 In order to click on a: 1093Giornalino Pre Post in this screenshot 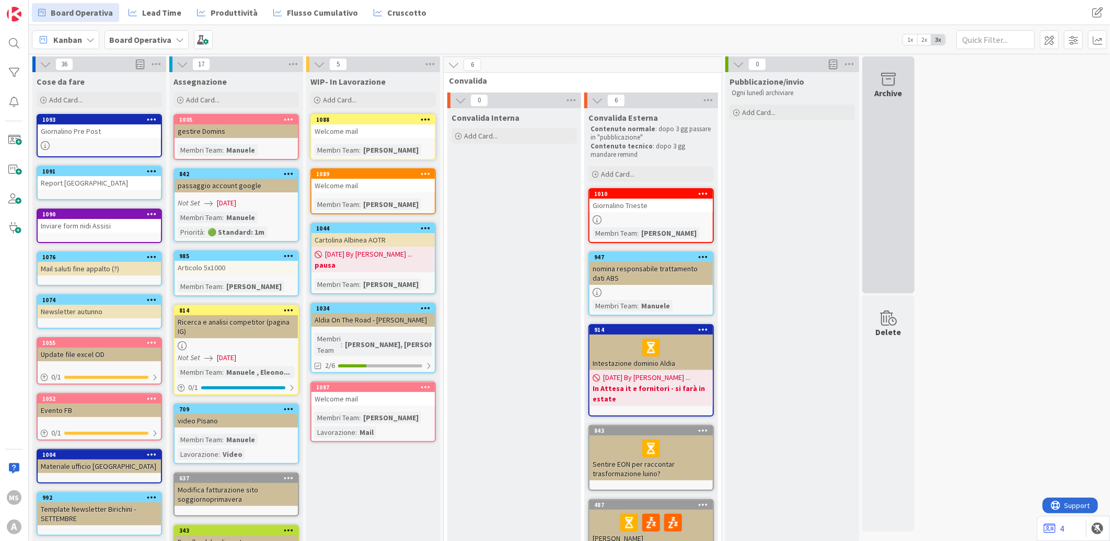, I will do `click(99, 135)`.